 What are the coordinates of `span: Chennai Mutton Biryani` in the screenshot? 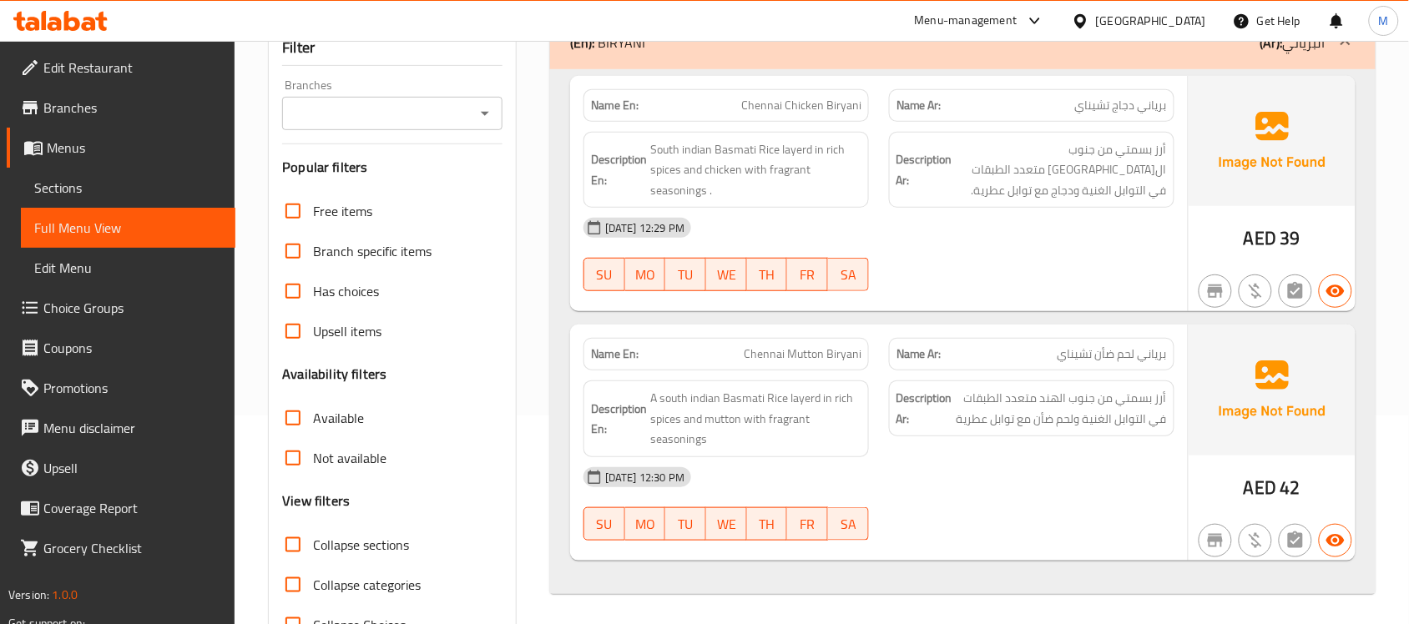 It's located at (802, 354).